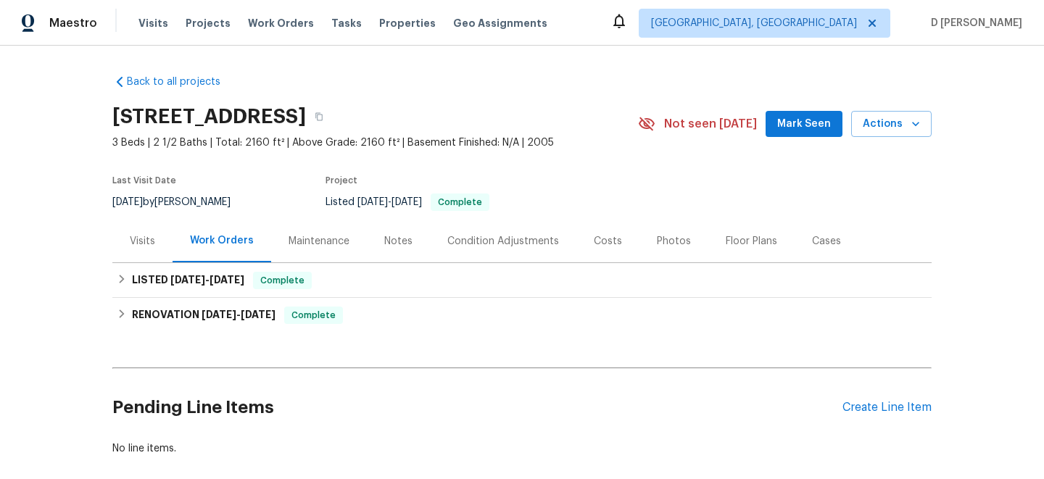 The width and height of the screenshot is (1044, 479). What do you see at coordinates (375, 143) in the screenshot?
I see `span: 3 Beds | 2 1/2 Baths | Total: 2160 ft² | Above Grade: 2160 ft² | Basement Finished: N/A | 2005` at bounding box center [375, 143].